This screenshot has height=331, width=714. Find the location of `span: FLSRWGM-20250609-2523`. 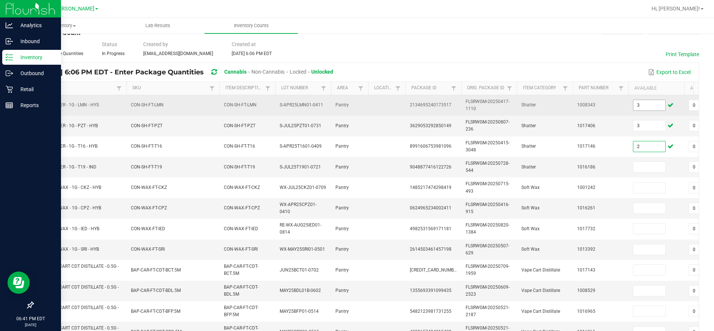

span: FLSRWGM-20250609-2523 is located at coordinates (488, 290).